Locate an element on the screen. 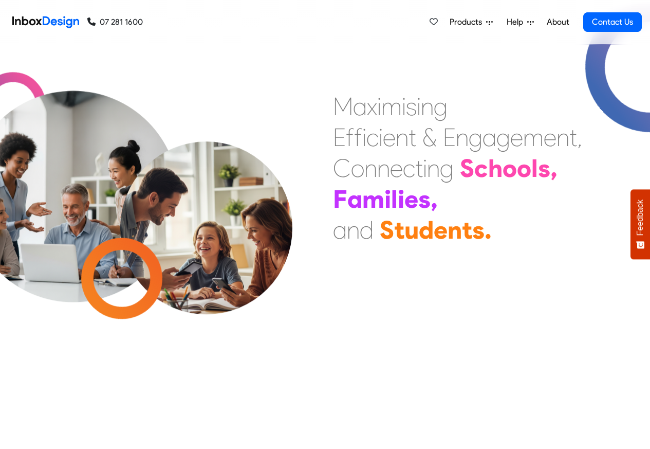  a: About is located at coordinates (558, 22).